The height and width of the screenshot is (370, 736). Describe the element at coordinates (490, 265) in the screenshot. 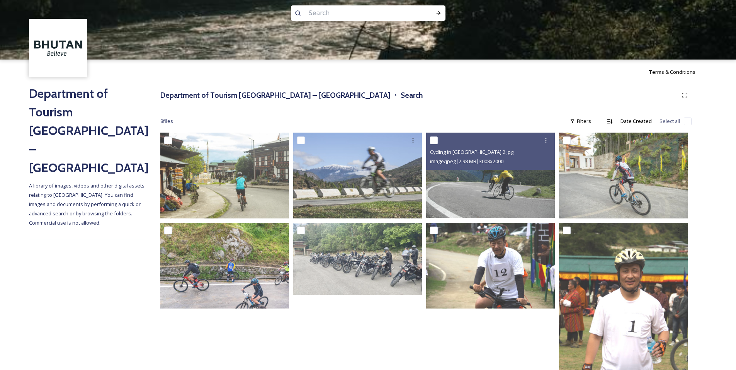

I see `img: IMG_1994.jpg` at that location.